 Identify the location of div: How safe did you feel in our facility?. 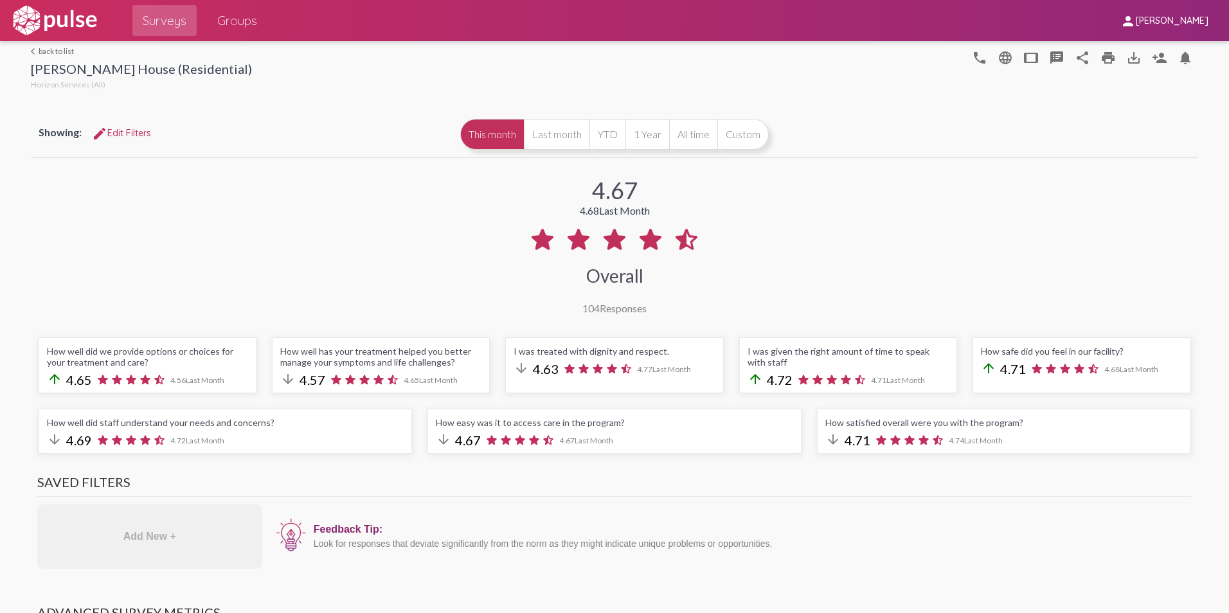
(1081, 351).